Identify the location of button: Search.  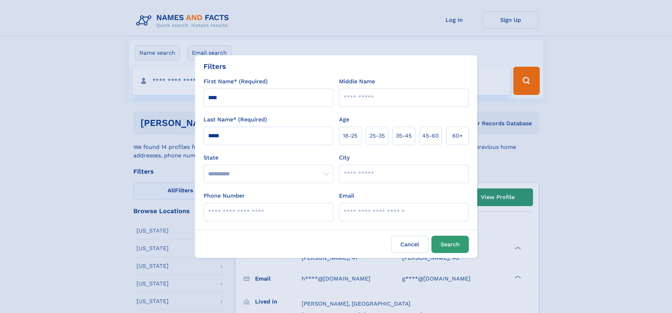
(450, 244).